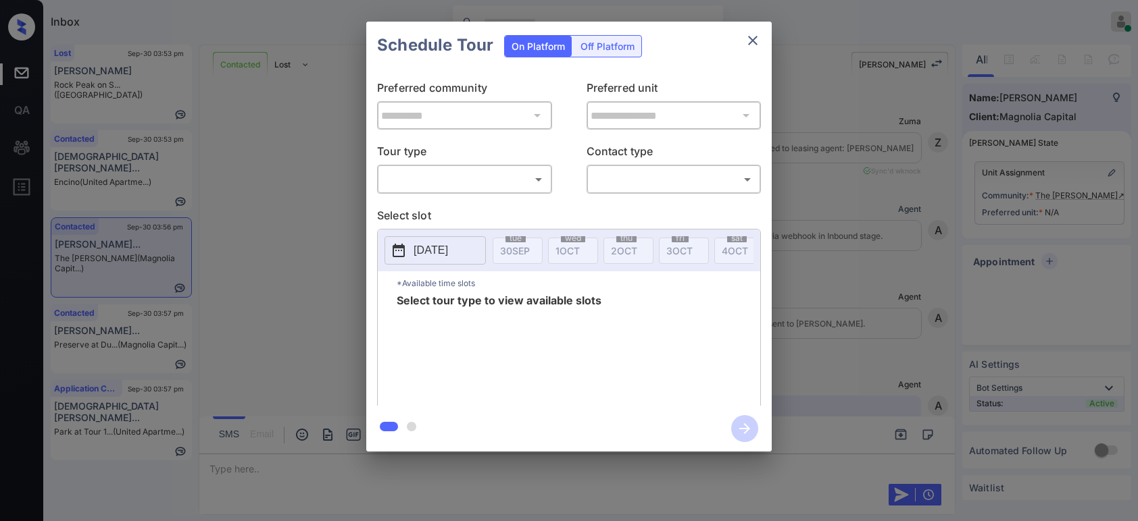 The width and height of the screenshot is (1138, 521). What do you see at coordinates (752, 41) in the screenshot?
I see `button: close` at bounding box center [752, 41].